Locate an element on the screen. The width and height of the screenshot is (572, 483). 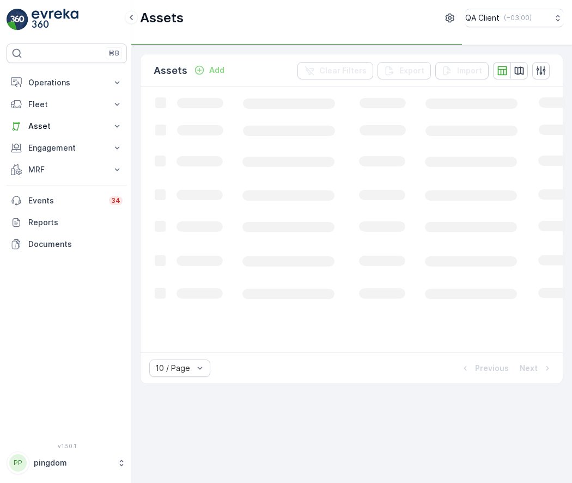
button: Engagement is located at coordinates (66, 148).